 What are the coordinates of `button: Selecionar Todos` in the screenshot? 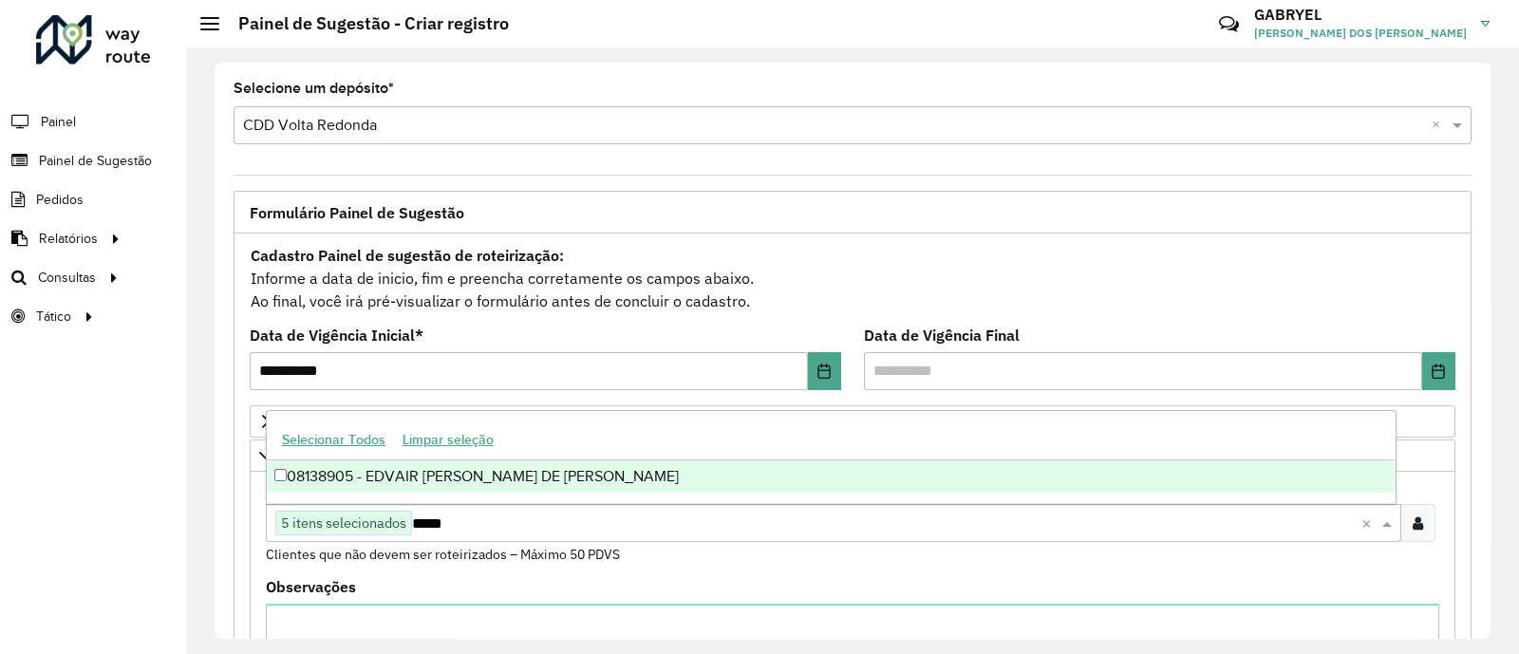 It's located at (333, 440).